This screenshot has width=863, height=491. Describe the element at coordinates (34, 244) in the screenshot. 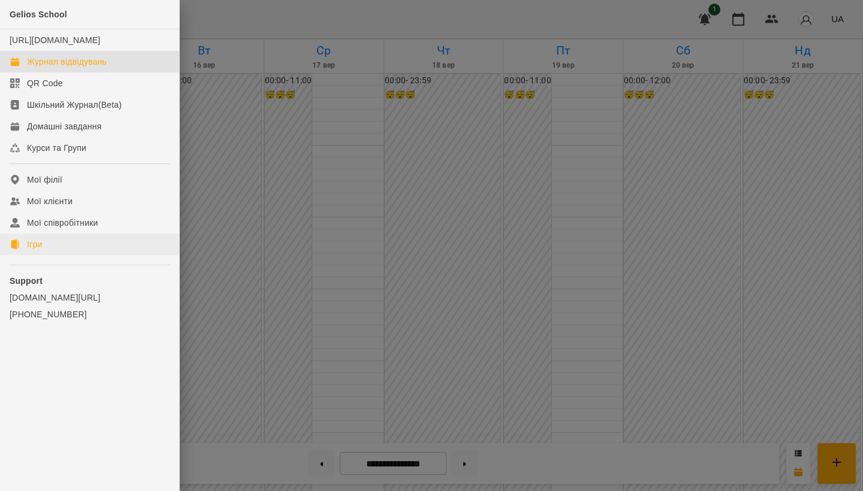

I see `div: Ігри` at that location.